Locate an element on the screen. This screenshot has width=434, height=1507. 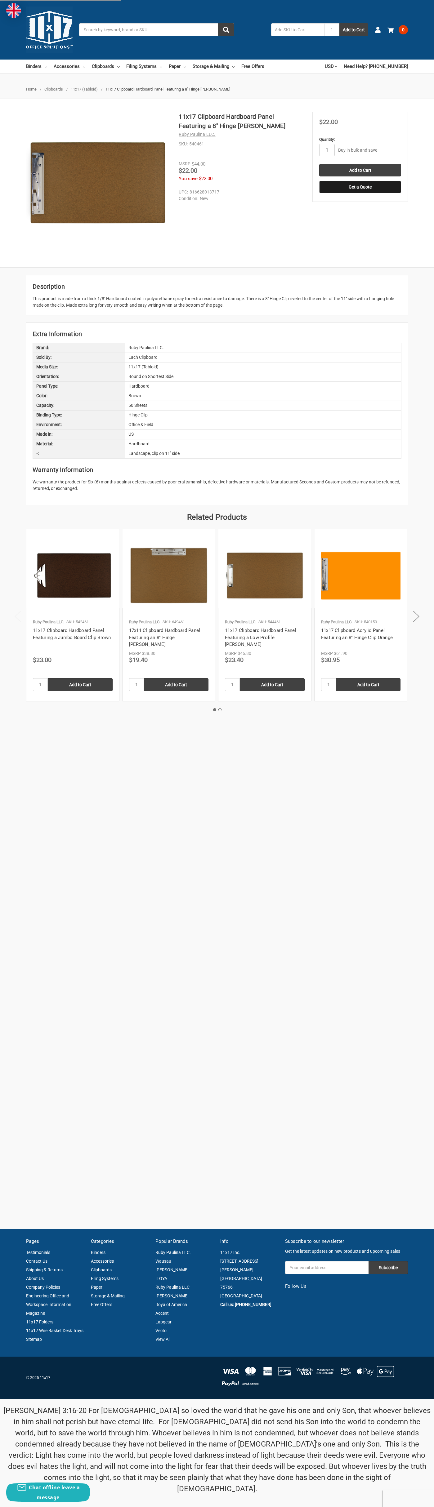
input: Your email address is located at coordinates (326, 1267).